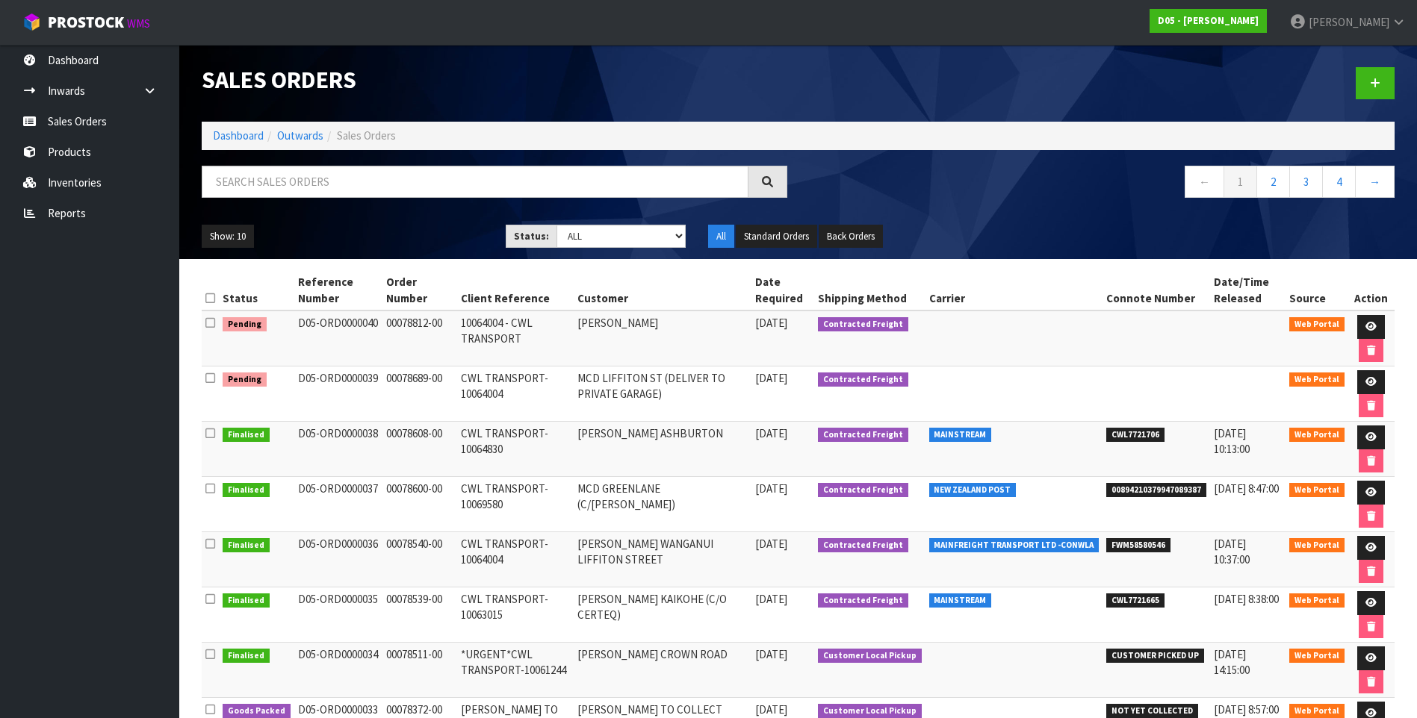 This screenshot has width=1417, height=718. What do you see at coordinates (420, 671) in the screenshot?
I see `td: 00078511-00` at bounding box center [420, 671].